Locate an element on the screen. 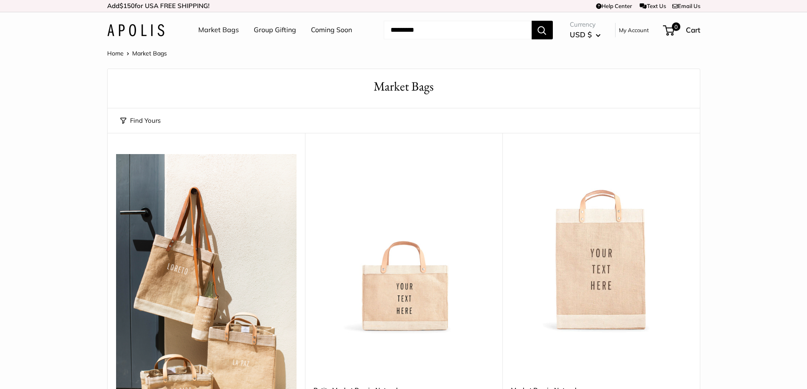 This screenshot has height=389, width=807. span: Cart is located at coordinates (693, 30).